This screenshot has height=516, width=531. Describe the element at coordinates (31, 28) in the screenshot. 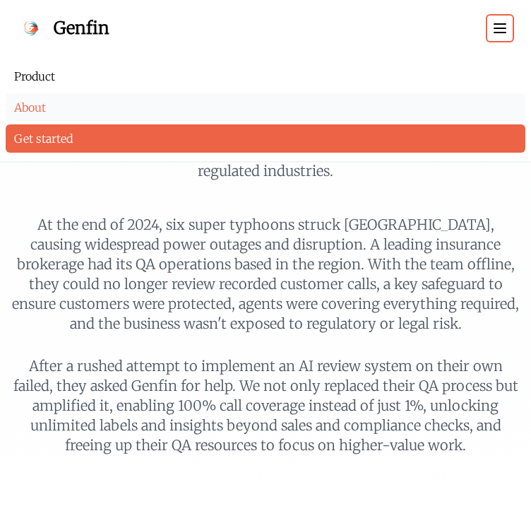

I see `img: Genfin Logo` at that location.